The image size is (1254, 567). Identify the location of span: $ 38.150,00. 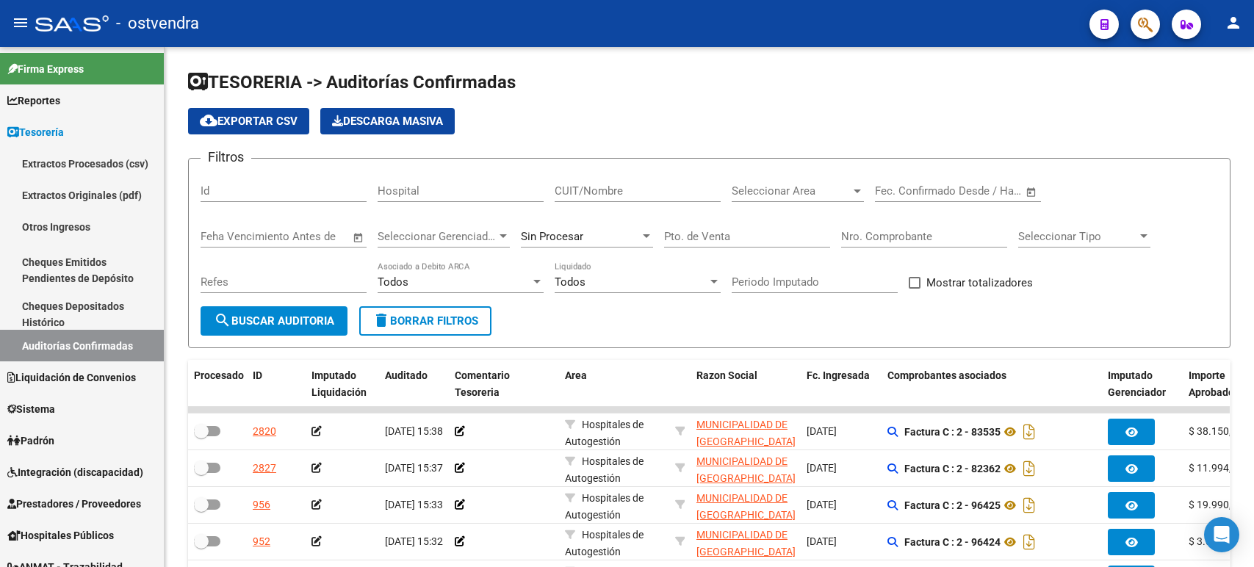
(1215, 431).